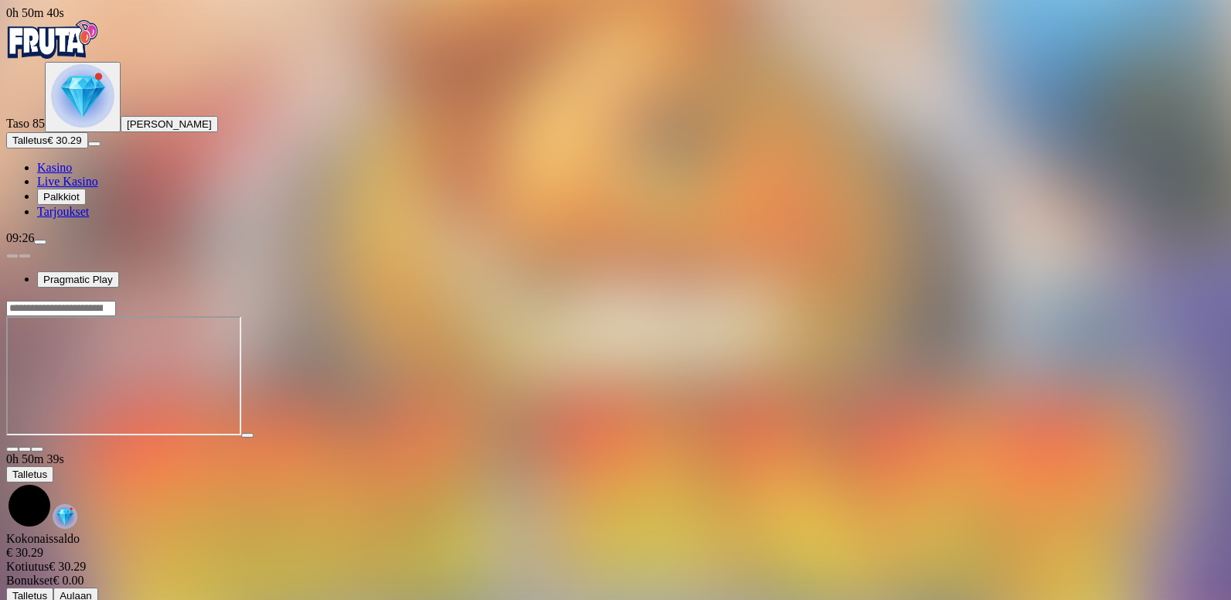 The height and width of the screenshot is (600, 1231). What do you see at coordinates (65, 516) in the screenshot?
I see `img: reward-icon` at bounding box center [65, 516].